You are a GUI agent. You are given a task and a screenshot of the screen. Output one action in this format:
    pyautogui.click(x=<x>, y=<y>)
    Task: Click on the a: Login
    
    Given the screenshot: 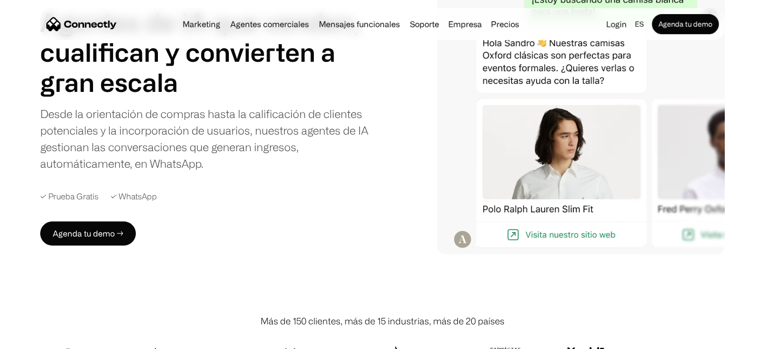 What is the action you would take?
    pyautogui.click(x=616, y=24)
    